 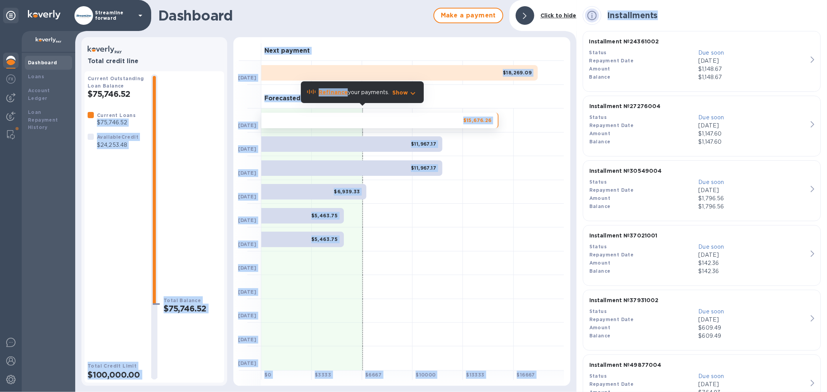 I want to click on b: Installment № 37021001, so click(x=623, y=236).